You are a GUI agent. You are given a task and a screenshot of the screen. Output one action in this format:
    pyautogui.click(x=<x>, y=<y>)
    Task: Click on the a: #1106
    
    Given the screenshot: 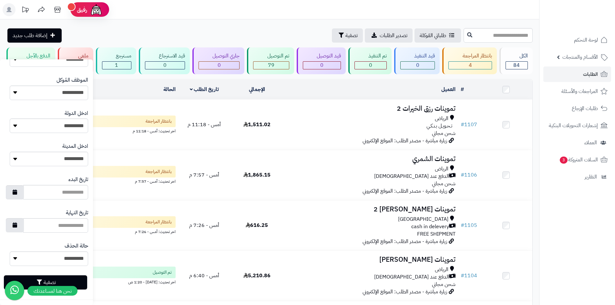 What is the action you would take?
    pyautogui.click(x=469, y=175)
    